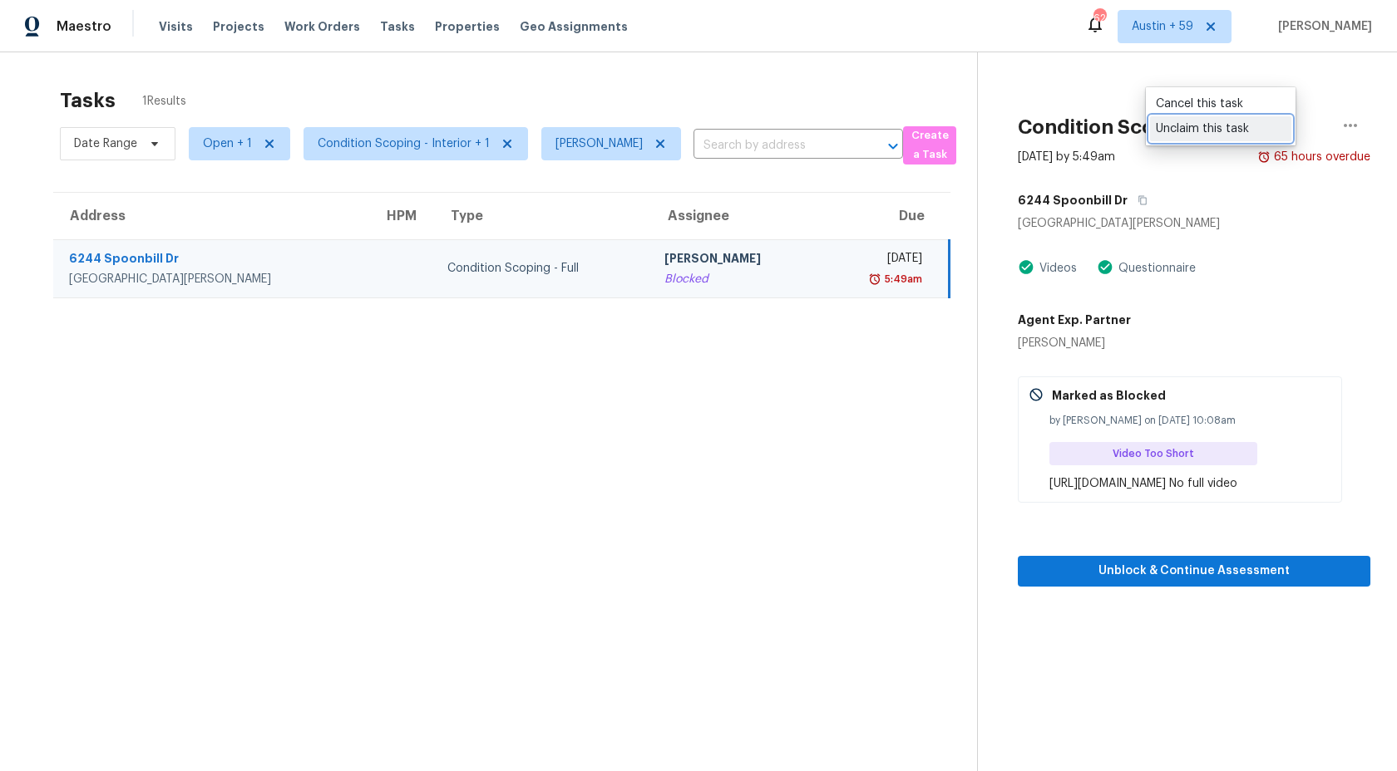 The width and height of the screenshot is (1397, 771). I want to click on span: Condition Scoping - Interior + 1, so click(403, 144).